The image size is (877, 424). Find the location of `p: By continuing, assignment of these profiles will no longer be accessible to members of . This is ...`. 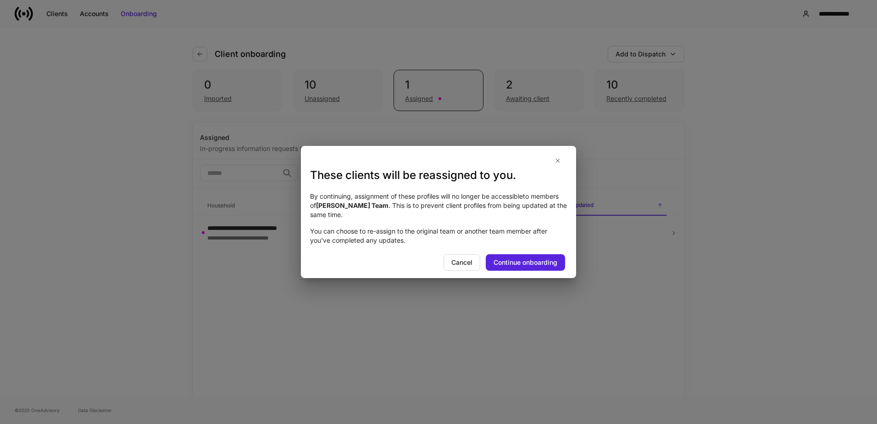

p: By continuing, assignment of these profiles will no longer be accessible to members of . This is ... is located at coordinates (439, 206).